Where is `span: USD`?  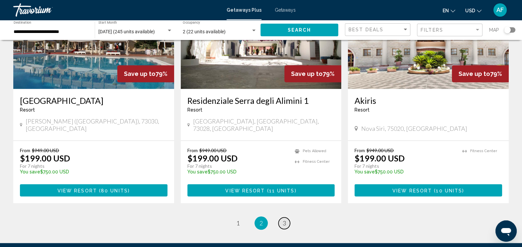 span: USD is located at coordinates (470, 11).